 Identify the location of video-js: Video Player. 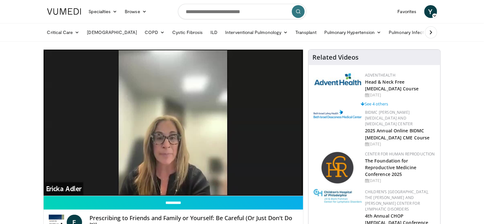
(173, 123).